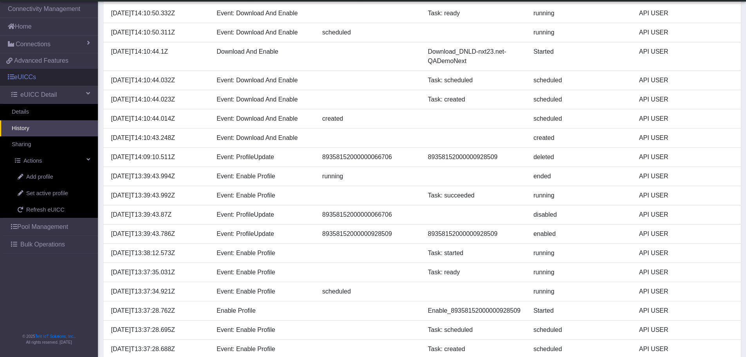 This screenshot has width=746, height=357. What do you see at coordinates (45, 210) in the screenshot?
I see `span: Refresh eUICC` at bounding box center [45, 210].